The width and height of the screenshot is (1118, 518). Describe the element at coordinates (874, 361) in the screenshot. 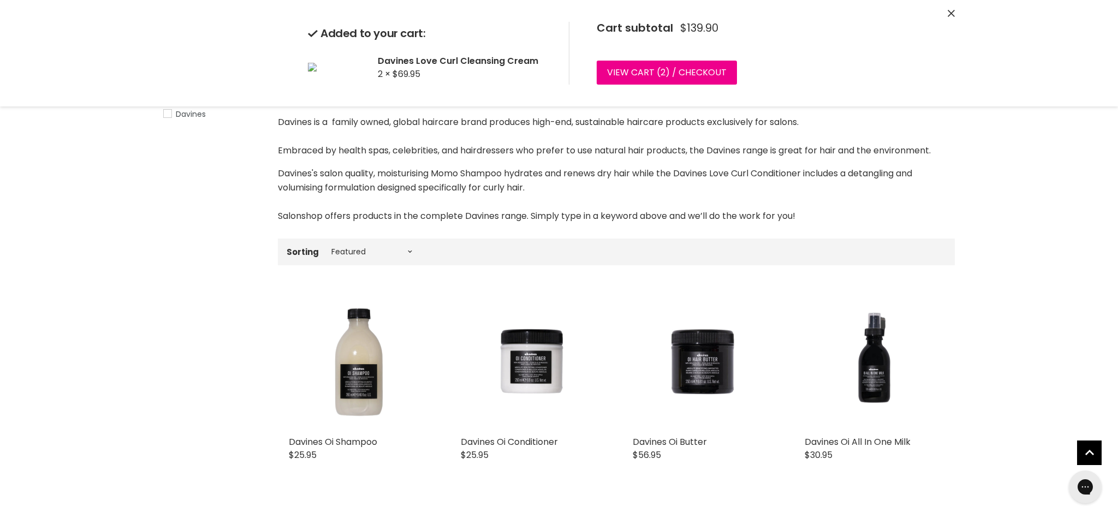

I see `img: Davines Oi All In One Milk` at that location.